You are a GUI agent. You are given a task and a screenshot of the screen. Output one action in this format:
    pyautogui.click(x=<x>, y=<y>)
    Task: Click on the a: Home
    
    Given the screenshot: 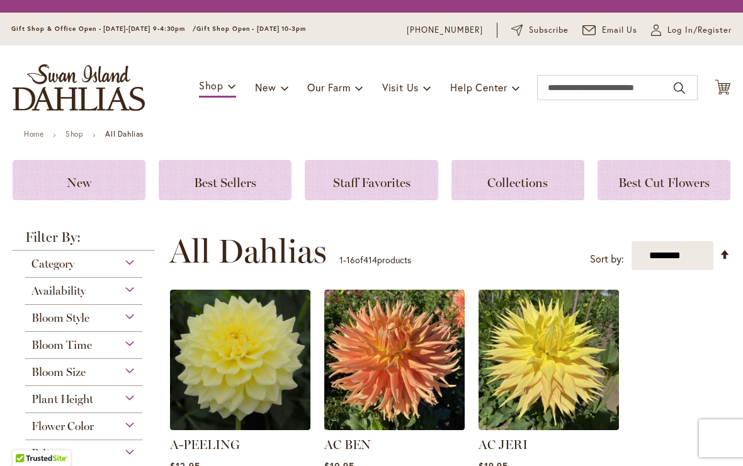 What is the action you would take?
    pyautogui.click(x=33, y=133)
    